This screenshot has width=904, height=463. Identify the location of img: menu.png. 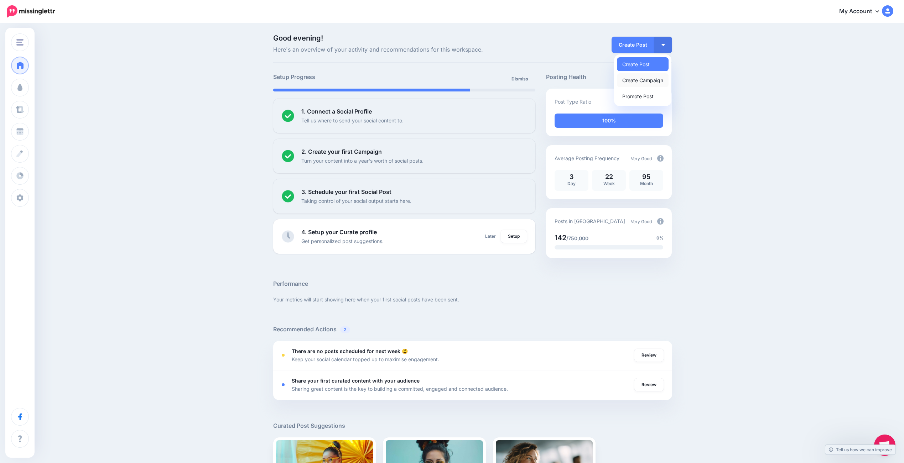
(20, 42).